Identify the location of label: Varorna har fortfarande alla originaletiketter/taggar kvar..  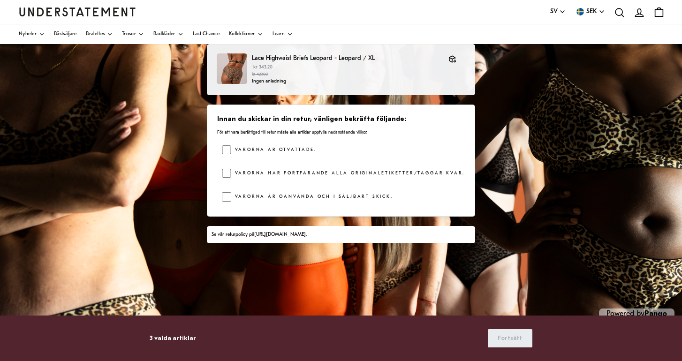
(348, 174).